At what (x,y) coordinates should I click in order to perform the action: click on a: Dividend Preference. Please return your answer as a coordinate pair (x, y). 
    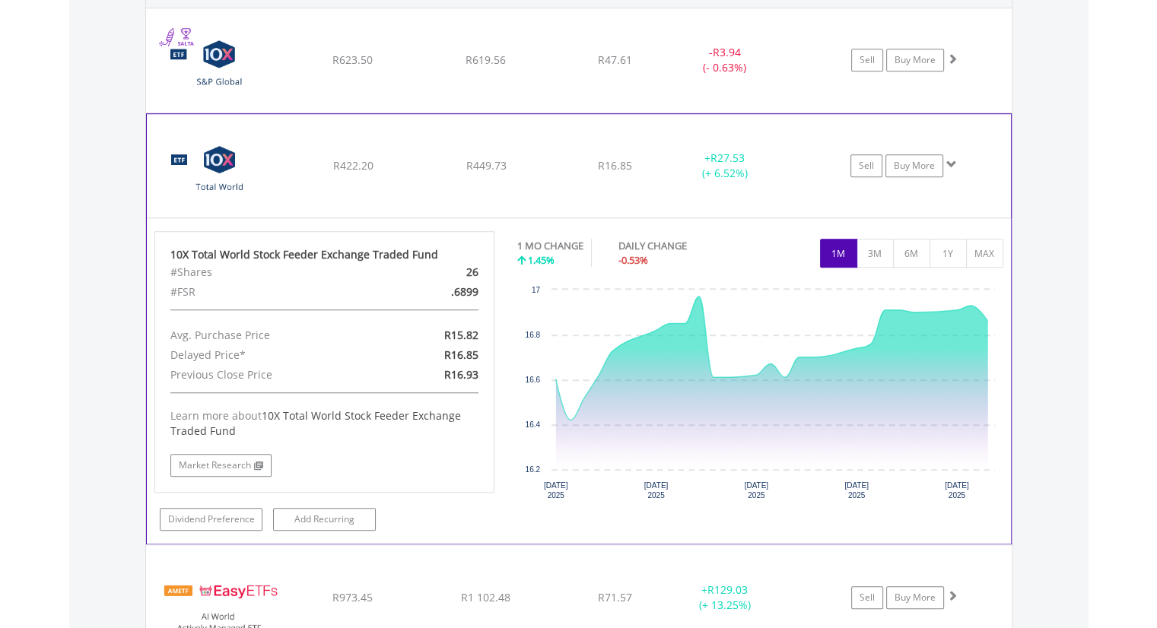
    Looking at the image, I should click on (211, 519).